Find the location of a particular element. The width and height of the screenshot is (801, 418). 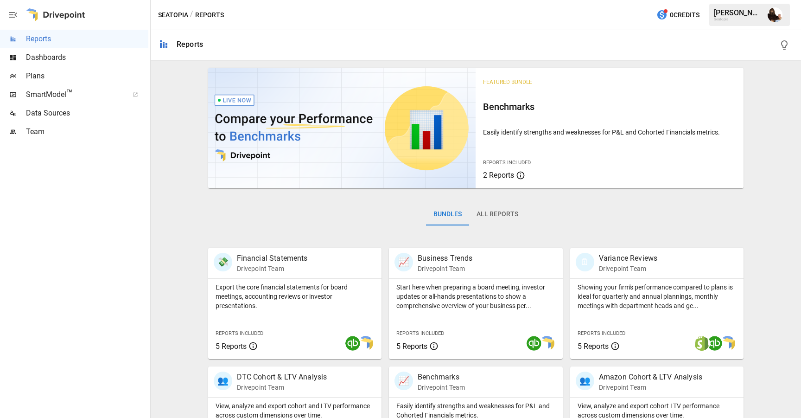

button: 0Credits is located at coordinates (678, 15).